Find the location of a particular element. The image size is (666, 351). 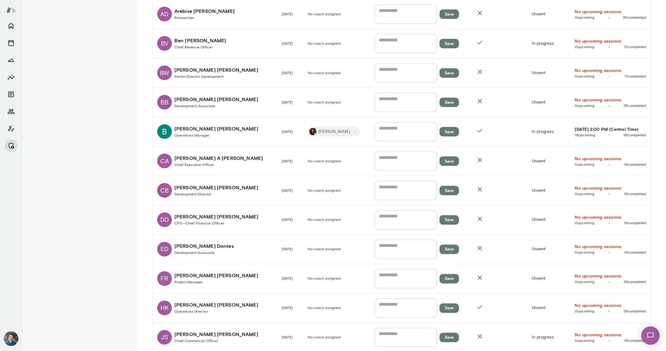

div: BB is located at coordinates (164, 102).